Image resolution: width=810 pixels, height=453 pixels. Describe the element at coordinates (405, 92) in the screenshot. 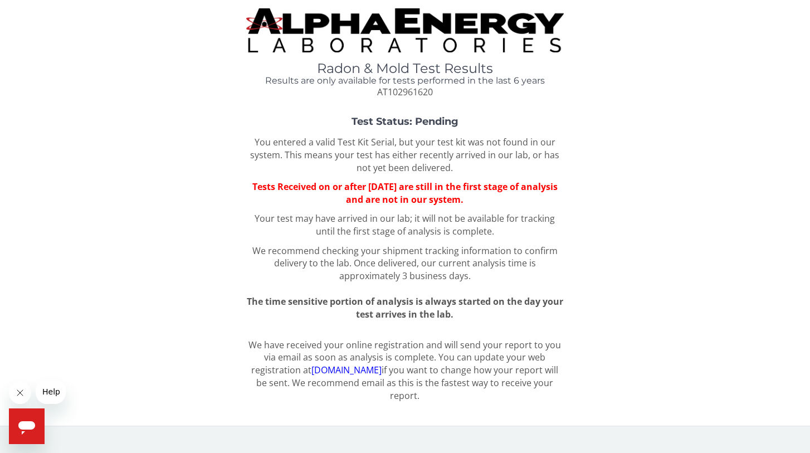

I see `span: AT102961620` at that location.